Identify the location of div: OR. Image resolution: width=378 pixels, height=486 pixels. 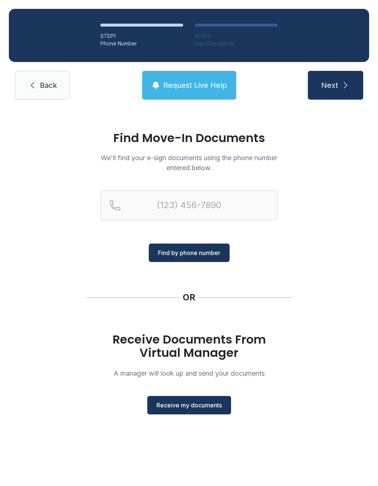
(189, 297).